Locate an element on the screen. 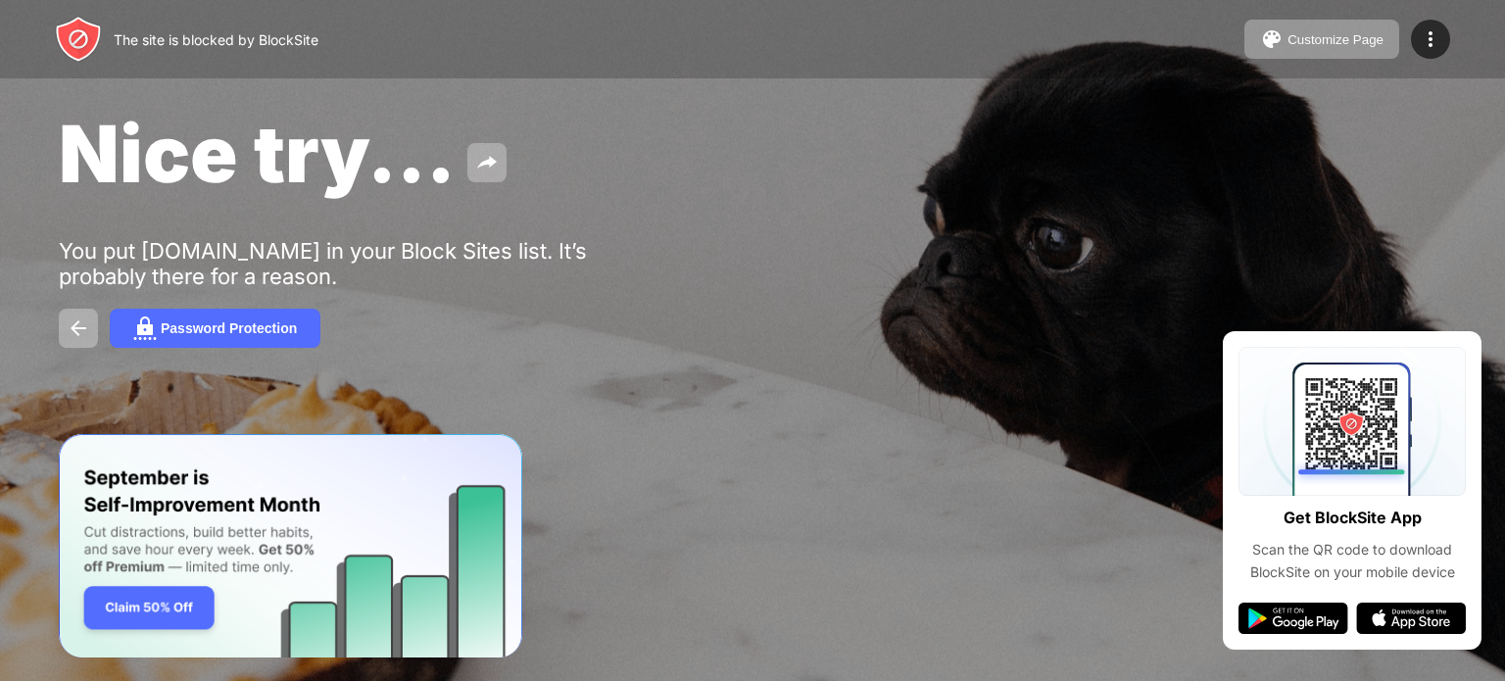 This screenshot has width=1505, height=681. div: The site is blocked by BlockSite is located at coordinates (216, 39).